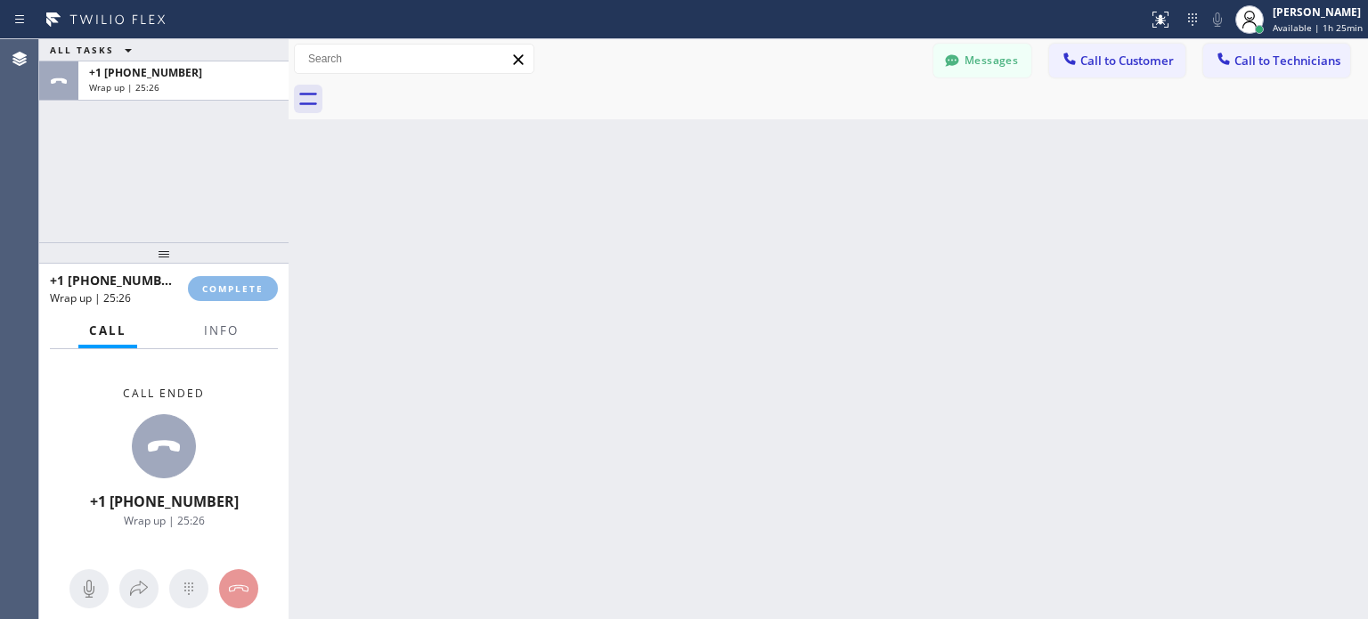 The image size is (1368, 619). What do you see at coordinates (164, 393) in the screenshot?
I see `span: Call ended` at bounding box center [164, 393].